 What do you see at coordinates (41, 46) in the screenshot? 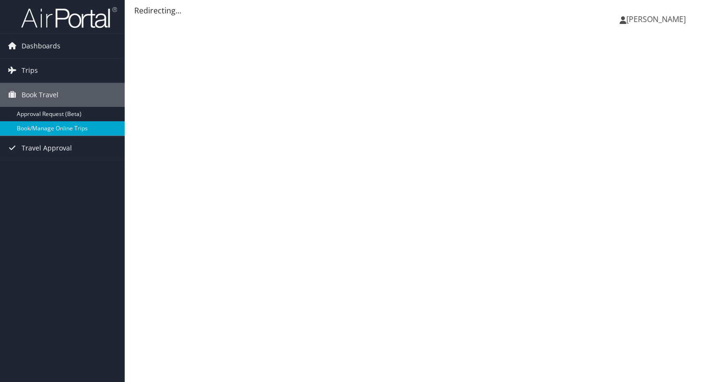
I see `span: Dashboards` at bounding box center [41, 46].